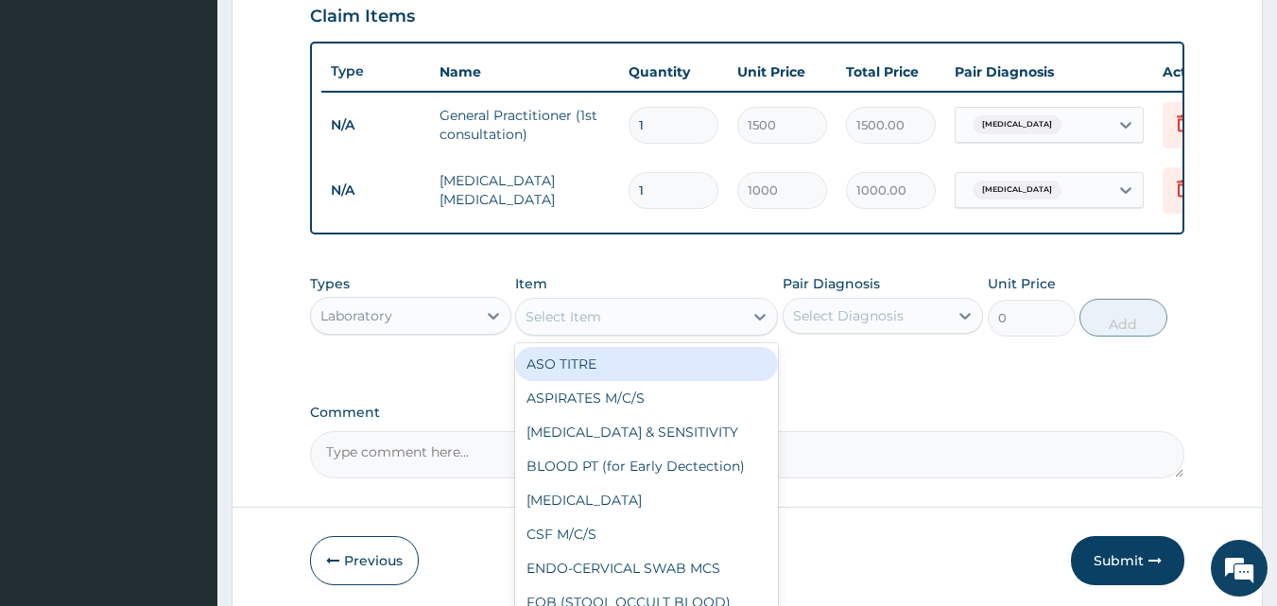 This screenshot has width=1277, height=606. What do you see at coordinates (646, 568) in the screenshot?
I see `div: ENDO-CERVICAL SWAB MCS` at bounding box center [646, 568].